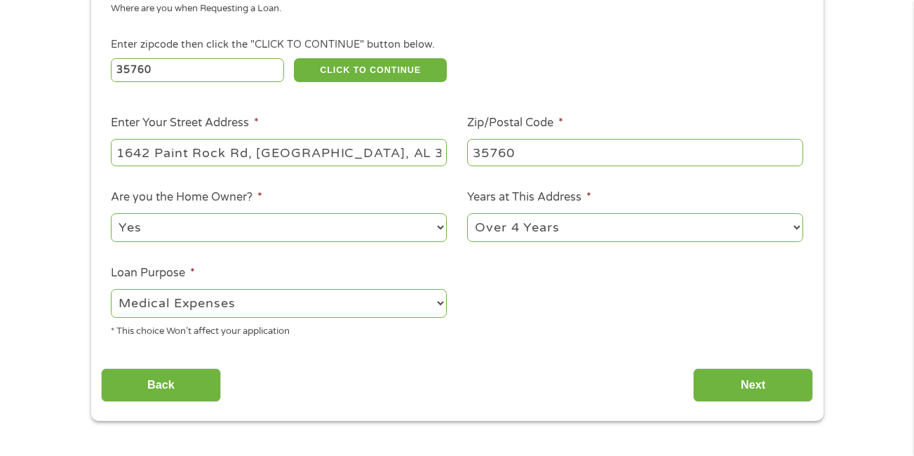 The image size is (914, 456). I want to click on label: Are you the Home Owner?, so click(187, 197).